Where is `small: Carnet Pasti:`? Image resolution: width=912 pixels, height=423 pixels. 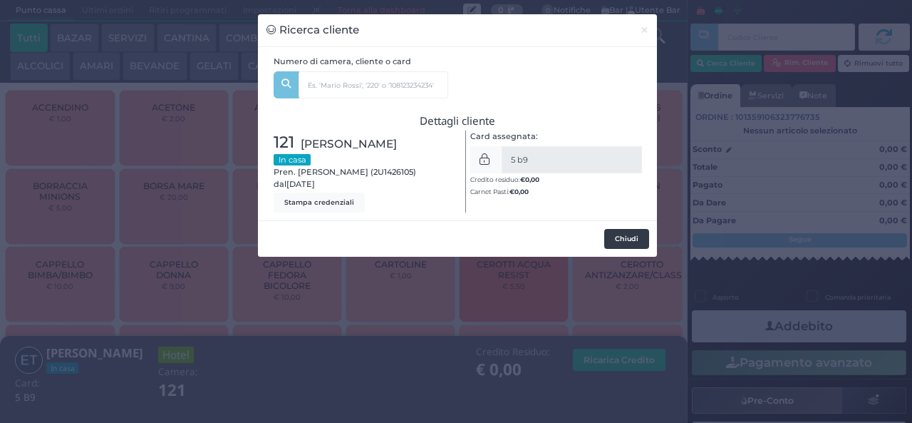
small: Carnet Pasti: is located at coordinates (500, 191).